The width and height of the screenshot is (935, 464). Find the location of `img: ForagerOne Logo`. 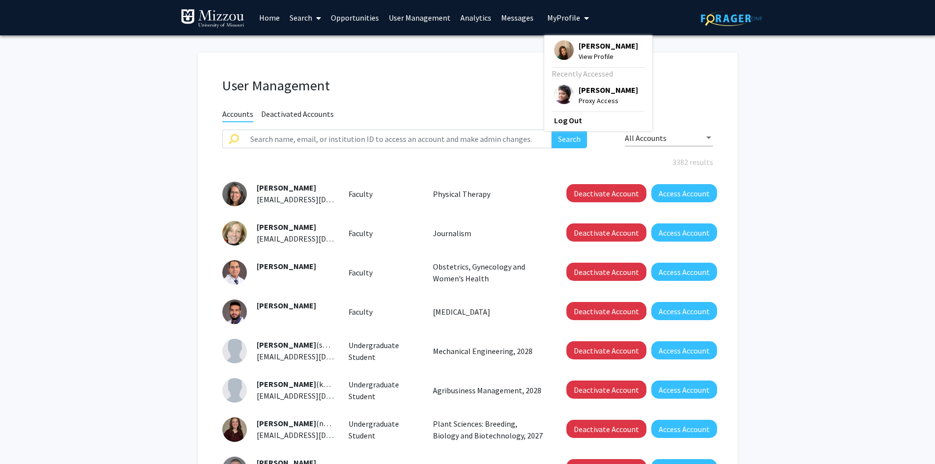

img: ForagerOne Logo is located at coordinates (732, 18).